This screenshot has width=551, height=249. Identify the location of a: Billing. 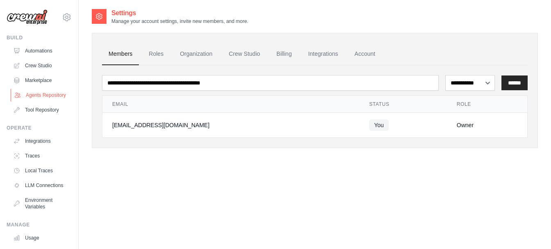
(284, 54).